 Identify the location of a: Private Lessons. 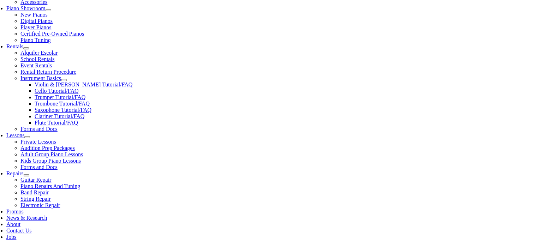
(38, 142).